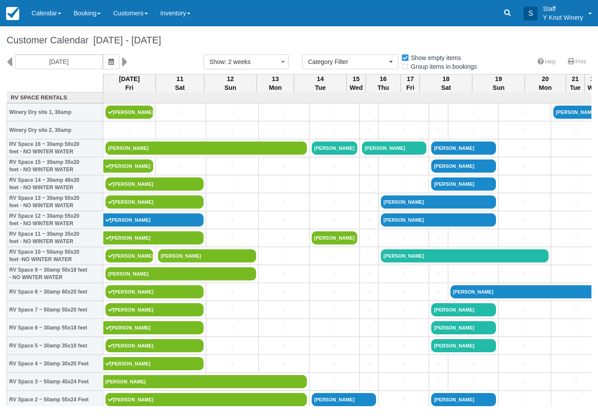 This screenshot has width=598, height=418. What do you see at coordinates (55, 256) in the screenshot?
I see `th: RV Space 10 ~ 50amp 50x20 feet -NO WINTER WATER` at bounding box center [55, 256].